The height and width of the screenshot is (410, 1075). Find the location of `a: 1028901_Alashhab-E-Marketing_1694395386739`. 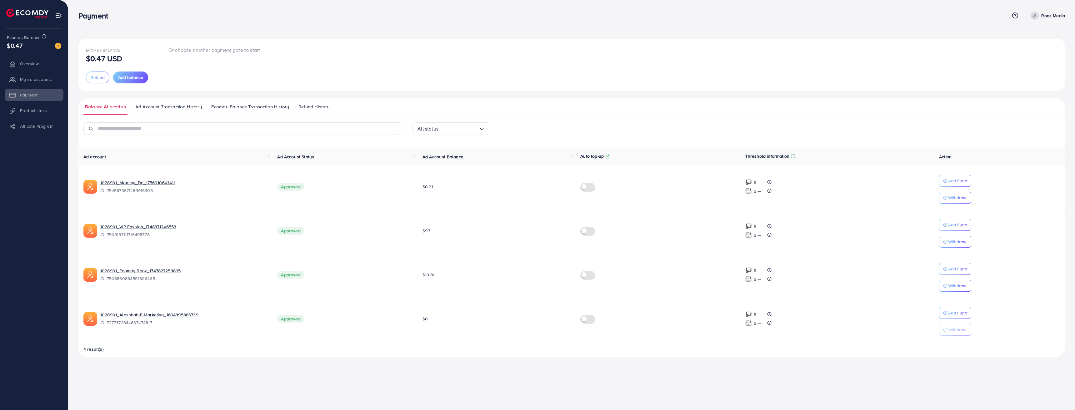

a: 1028901_Alashhab-E-Marketing_1694395386739 is located at coordinates (149, 315).